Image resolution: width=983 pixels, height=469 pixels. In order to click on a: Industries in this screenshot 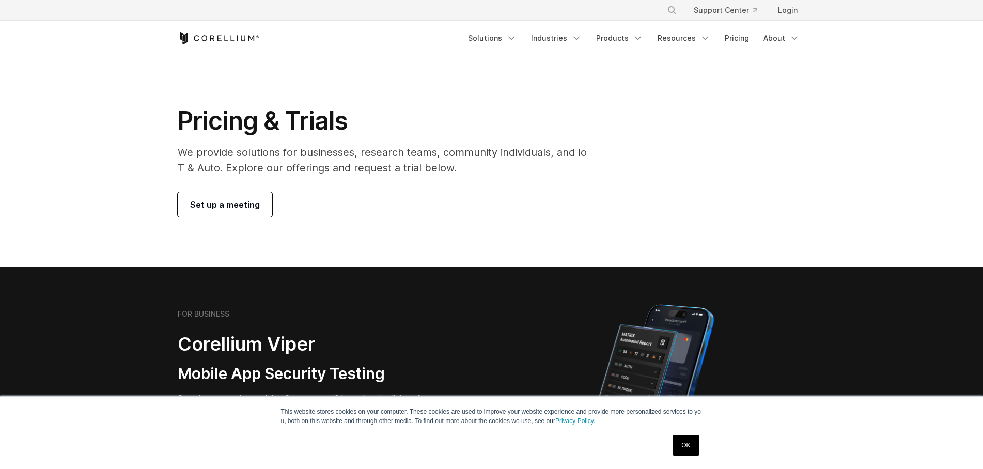, I will do `click(556, 38)`.